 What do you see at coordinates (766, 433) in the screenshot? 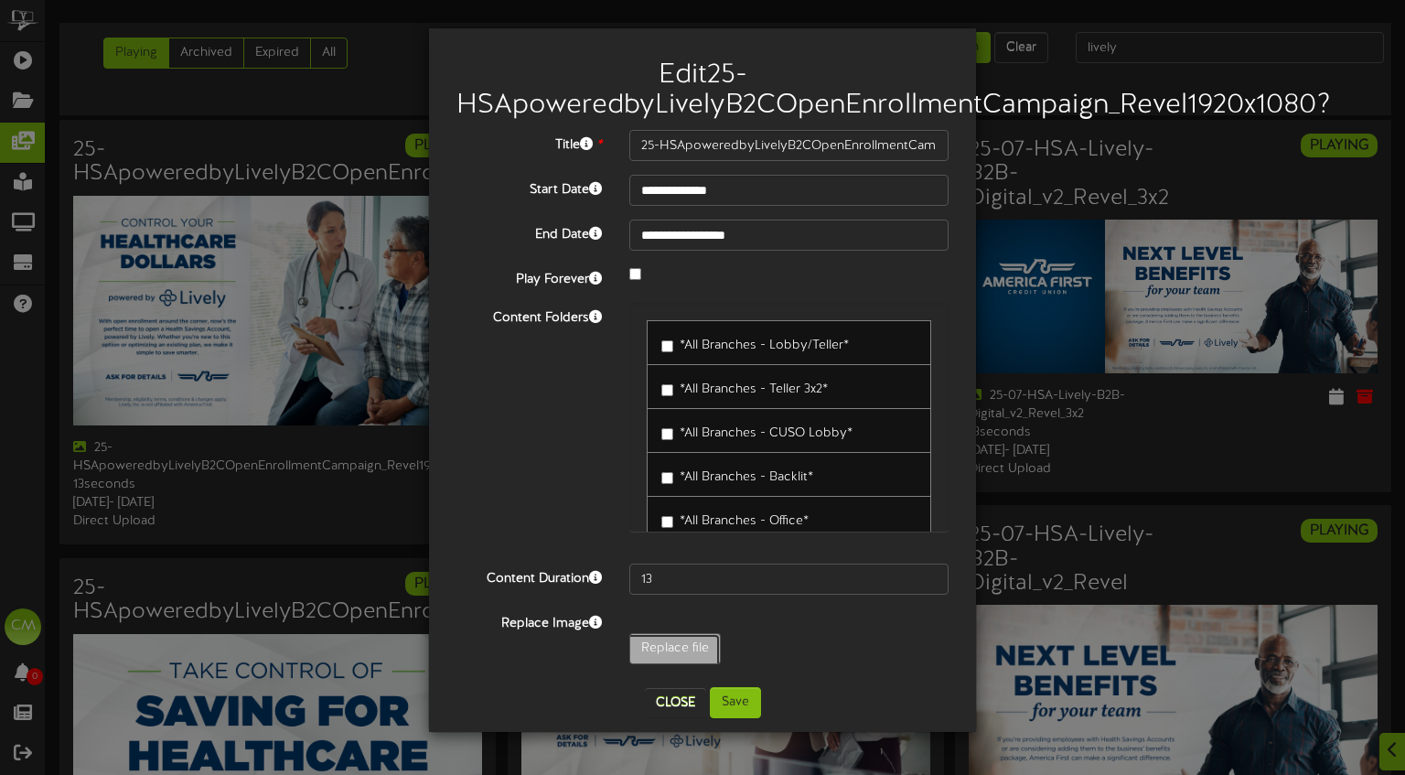
I see `span: *All Branches - CUSO Lobby*` at bounding box center [766, 433].